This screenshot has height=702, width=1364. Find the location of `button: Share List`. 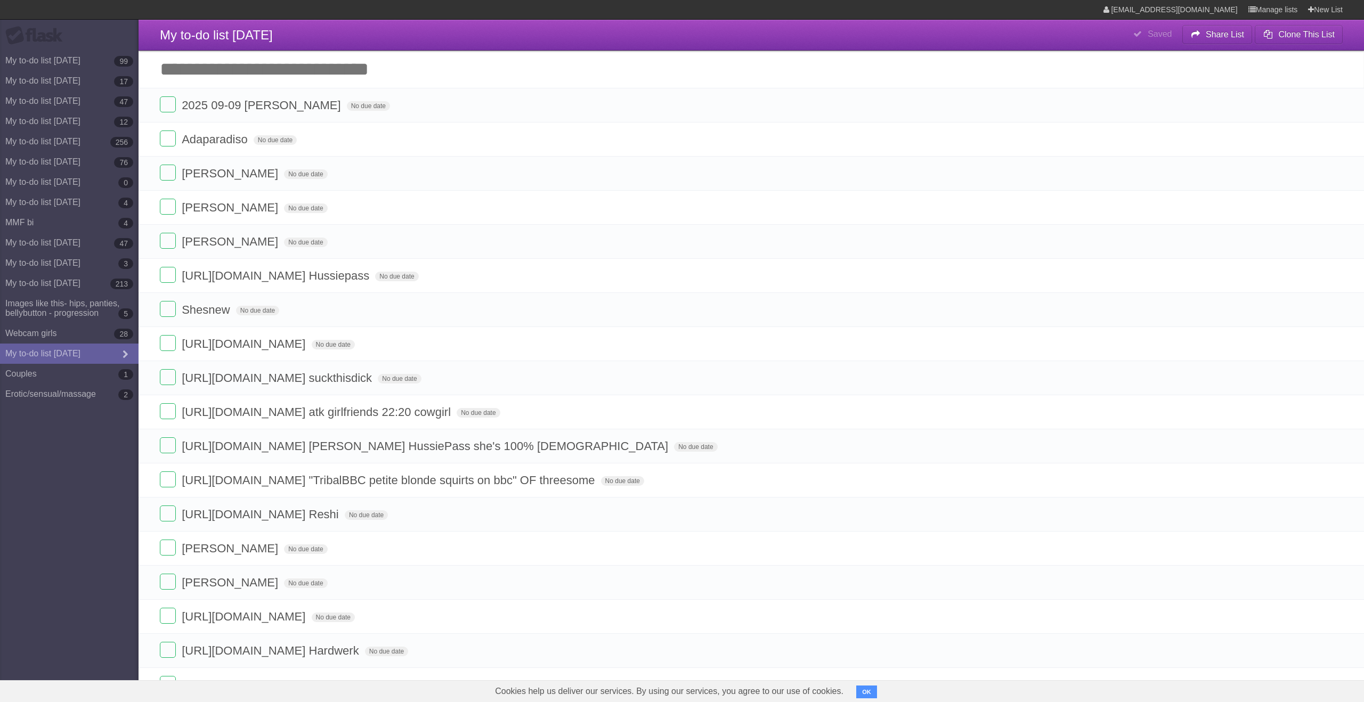

button: Share List is located at coordinates (1218, 35).